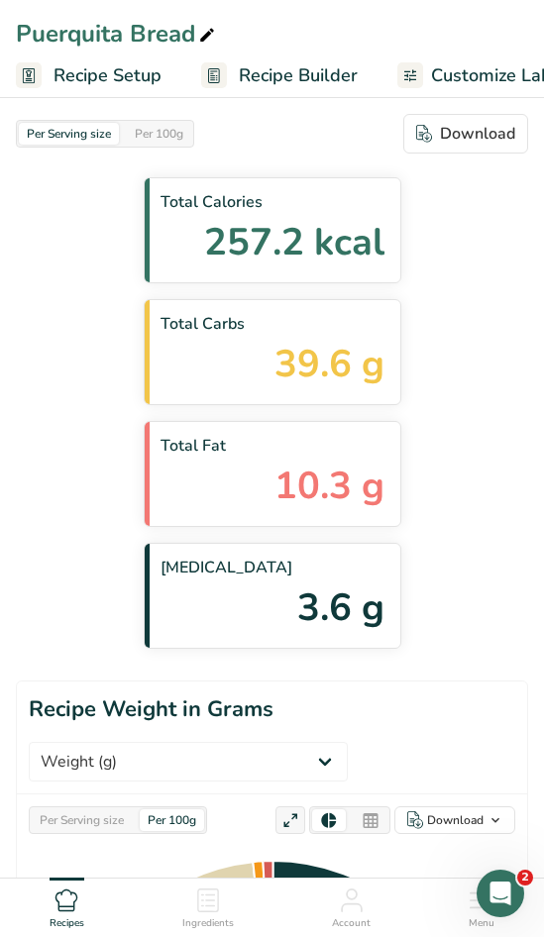 The height and width of the screenshot is (937, 544). What do you see at coordinates (272, 446) in the screenshot?
I see `span: Total Fat` at bounding box center [272, 446].